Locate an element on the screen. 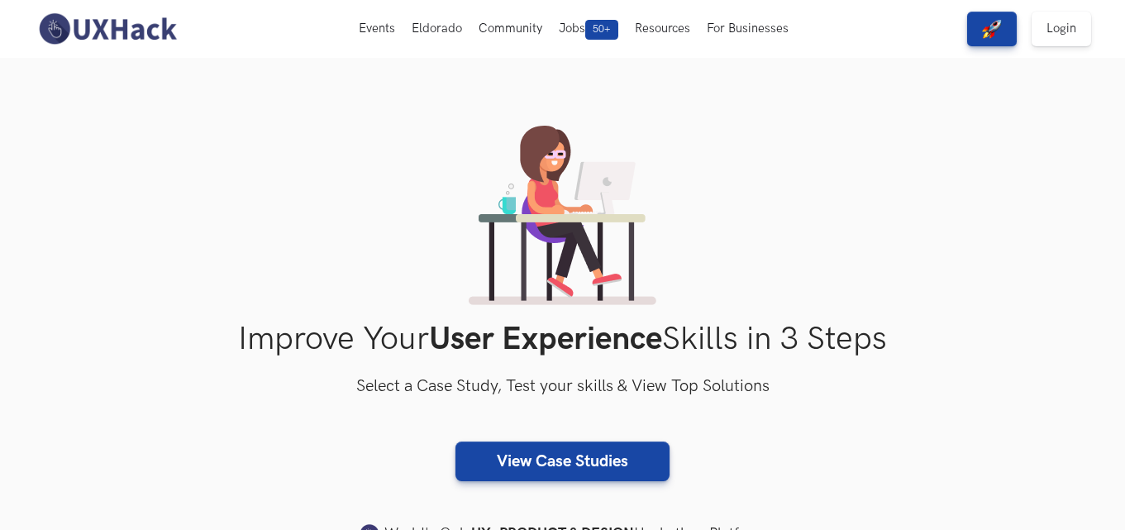 This screenshot has width=1125, height=530. h1: Improve Your Skills in 3 Steps is located at coordinates (563, 339).